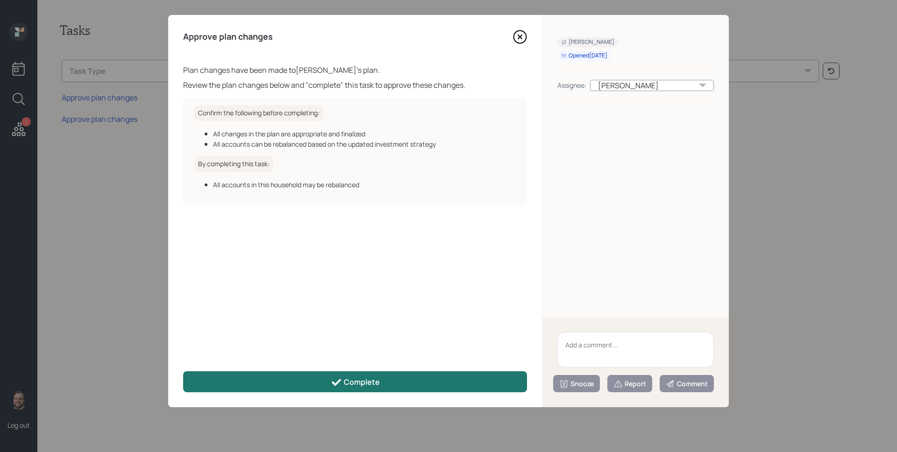 Image resolution: width=897 pixels, height=452 pixels. What do you see at coordinates (364, 185) in the screenshot?
I see `div: All accounts in this household may be rebalanced` at bounding box center [364, 185].